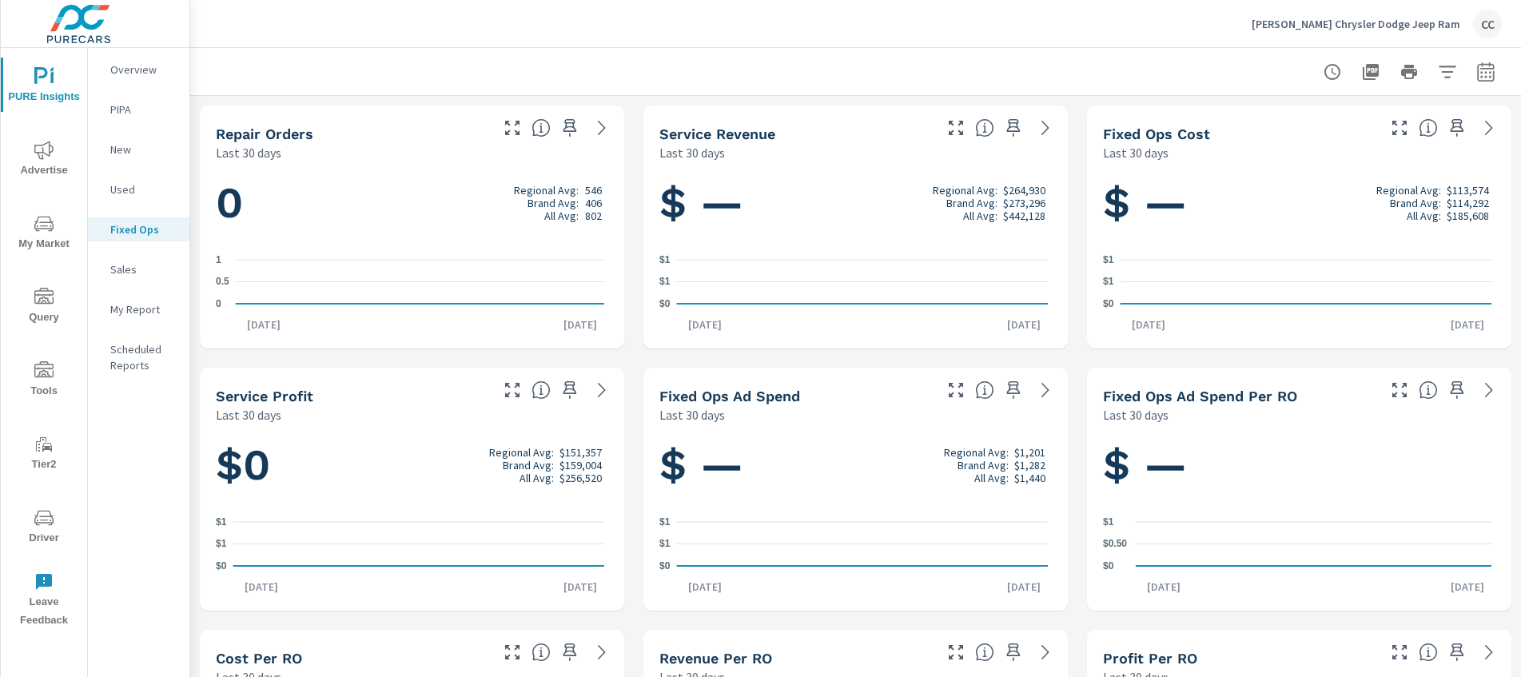 This screenshot has height=677, width=1521. What do you see at coordinates (580, 478) in the screenshot?
I see `p: $256,520` at bounding box center [580, 478].